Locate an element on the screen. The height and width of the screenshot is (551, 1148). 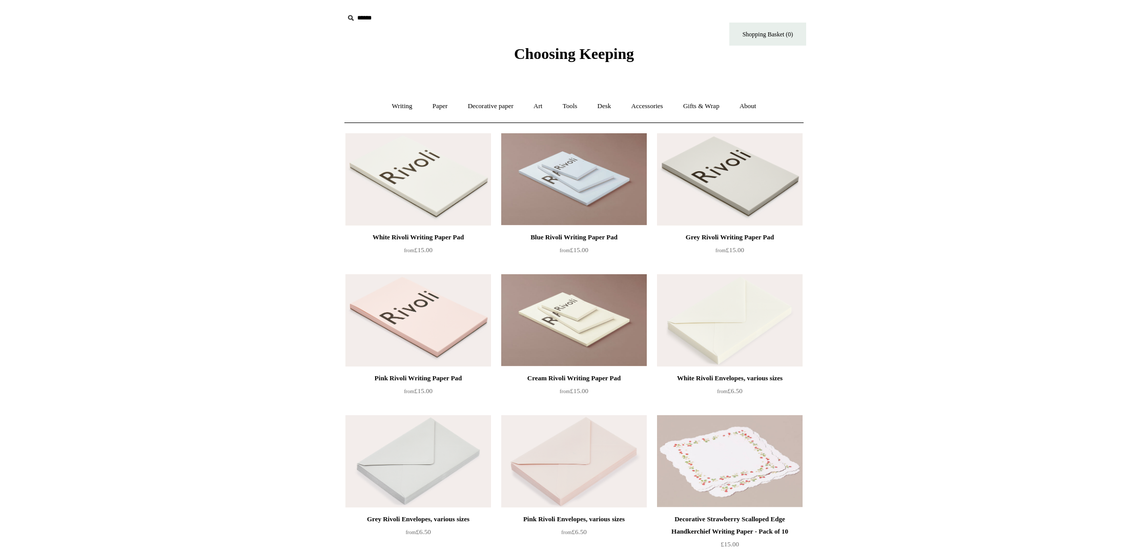
img: Decorative Strawberry Scalloped Edge Handkerchief Writing Paper - Pack of 10 is located at coordinates (730, 461).